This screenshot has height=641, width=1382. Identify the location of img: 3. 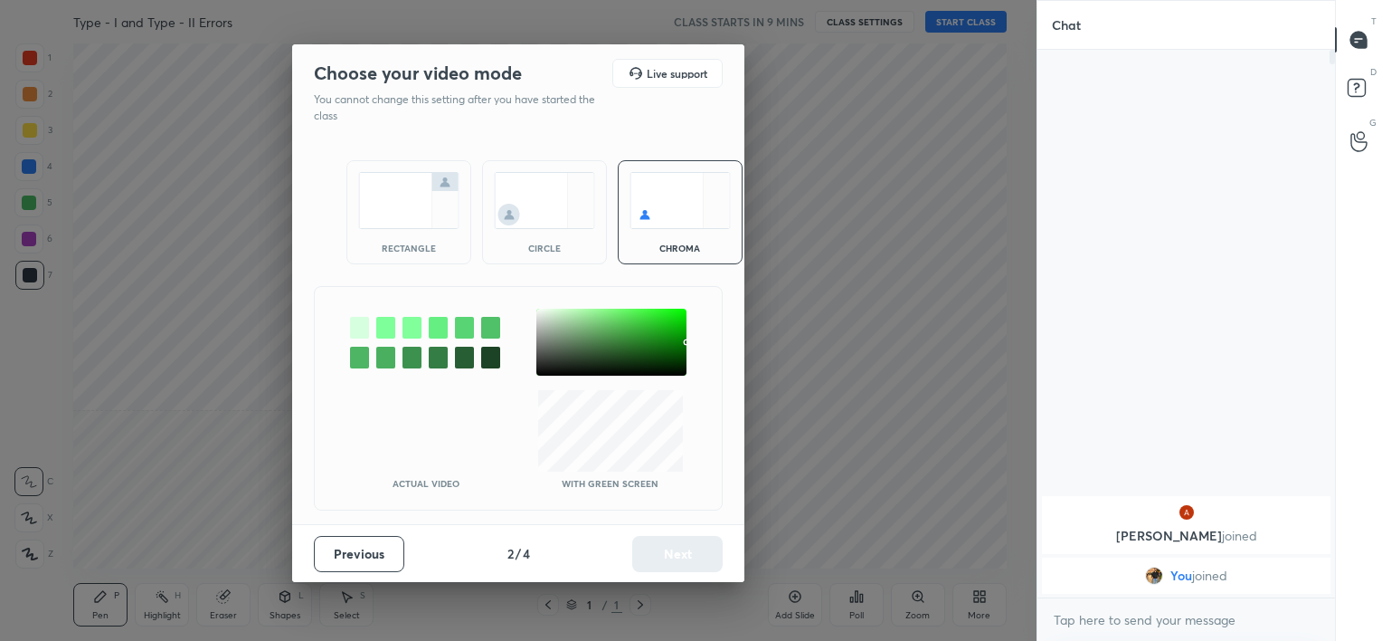
(1187, 512).